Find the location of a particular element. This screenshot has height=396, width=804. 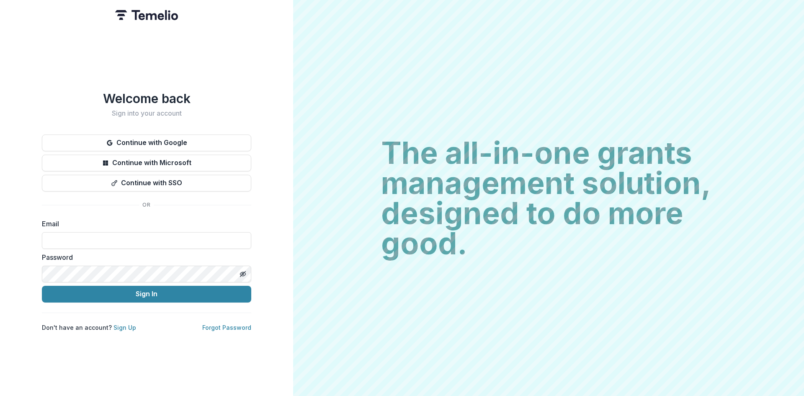

a: Forgot Password is located at coordinates (227, 327).